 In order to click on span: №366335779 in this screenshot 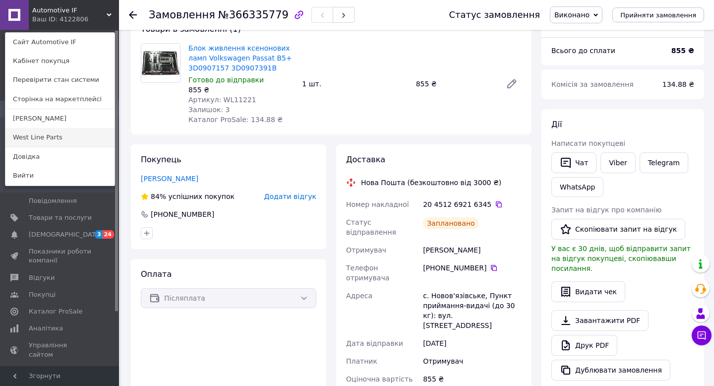, I will do `click(253, 15)`.